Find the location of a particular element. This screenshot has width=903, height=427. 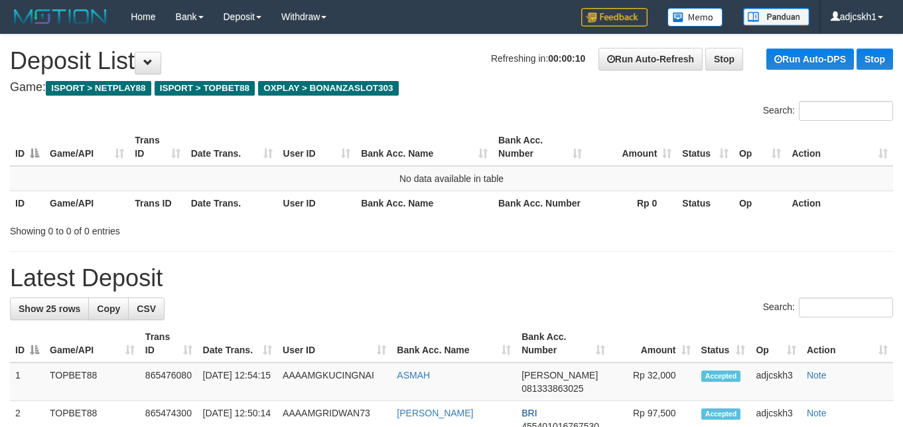

td: Rp 32,000 is located at coordinates (653, 382).